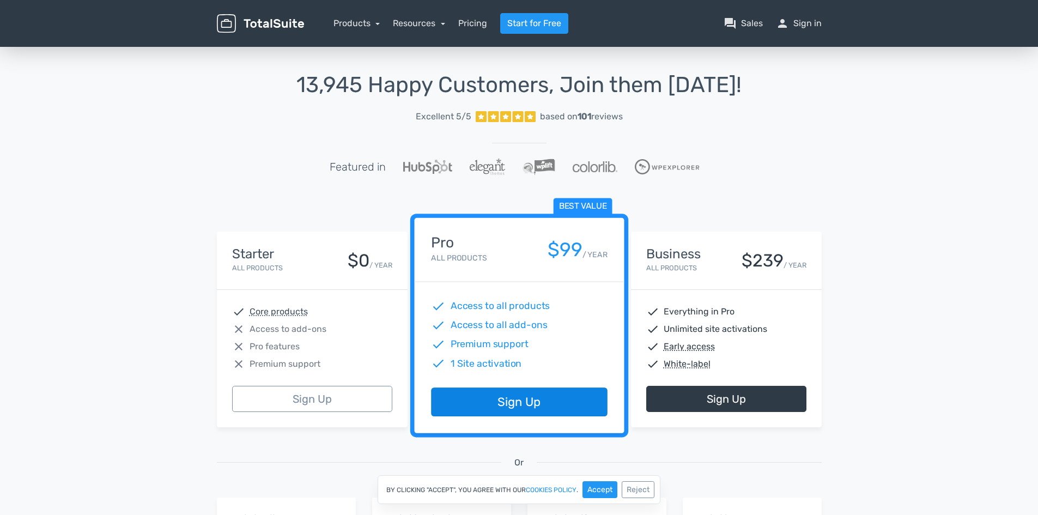 The width and height of the screenshot is (1038, 515). What do you see at coordinates (278, 312) in the screenshot?
I see `abbr: Core products` at bounding box center [278, 312].